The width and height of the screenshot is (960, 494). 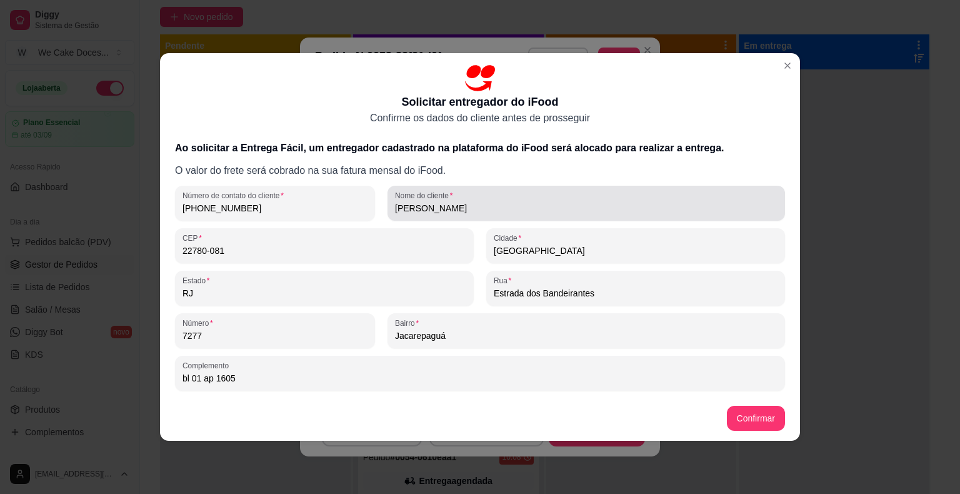 What do you see at coordinates (194, 237) in the screenshot?
I see `label: CEP` at bounding box center [194, 237].